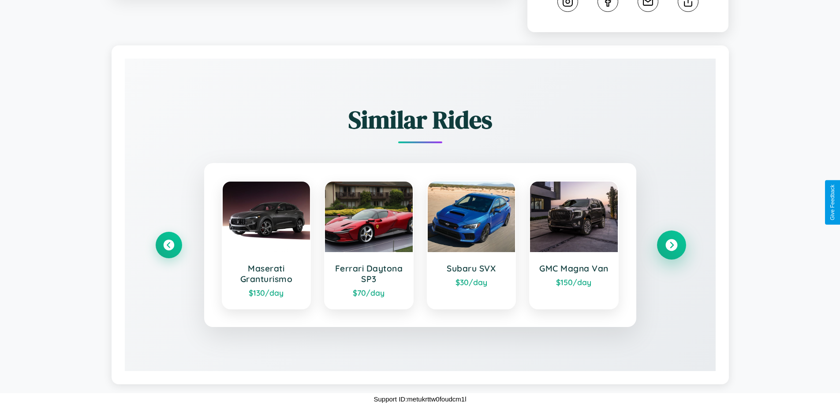  Describe the element at coordinates (471, 282) in the screenshot. I see `div: $ 30 /day` at that location.